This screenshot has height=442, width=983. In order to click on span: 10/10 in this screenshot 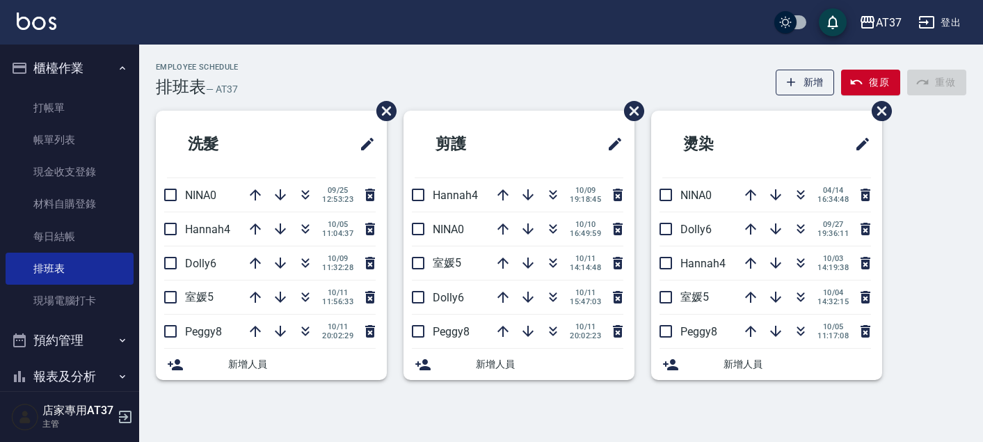, I will do `click(585, 224)`.